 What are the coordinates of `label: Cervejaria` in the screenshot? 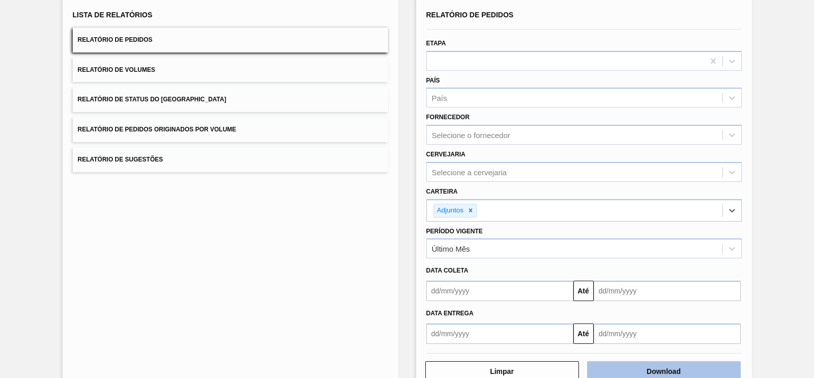 It's located at (446, 154).